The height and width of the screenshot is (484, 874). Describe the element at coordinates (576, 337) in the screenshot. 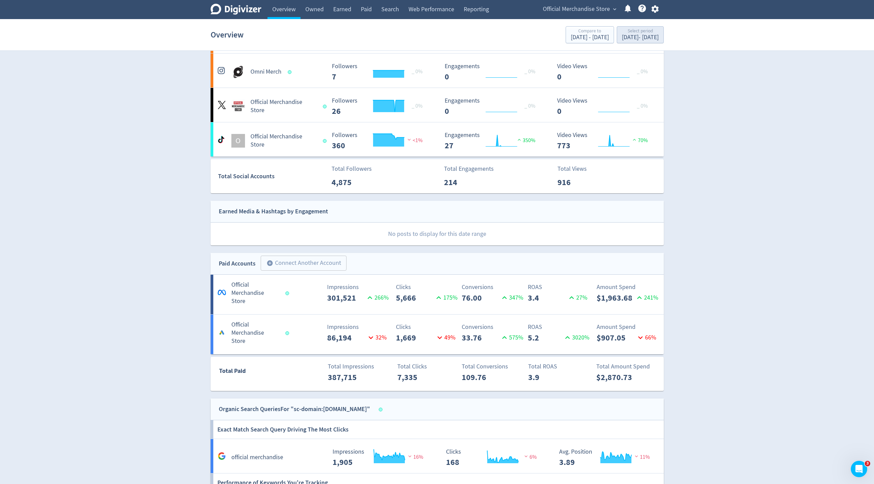

I see `p: 3020 %` at that location.